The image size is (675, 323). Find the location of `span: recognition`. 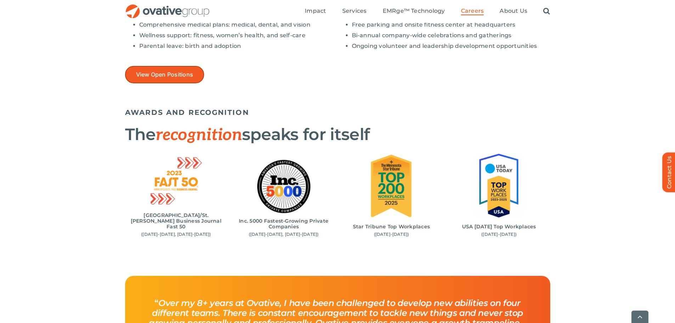

span: recognition is located at coordinates (198, 135).